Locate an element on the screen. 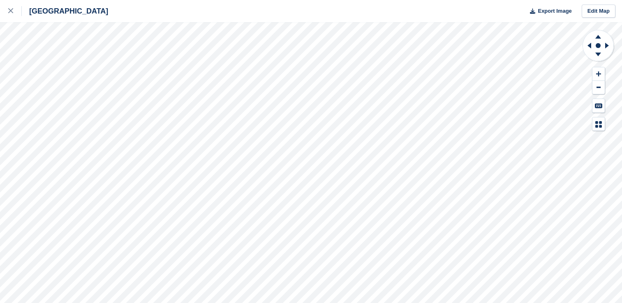 The height and width of the screenshot is (303, 622). span: Export Image is located at coordinates (554, 11).